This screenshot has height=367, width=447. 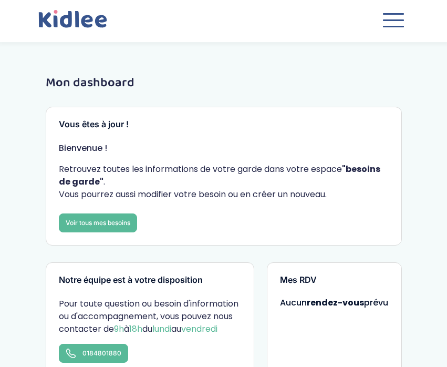 What do you see at coordinates (224, 125) in the screenshot?
I see `h3: Vous êtes à jour !` at bounding box center [224, 125].